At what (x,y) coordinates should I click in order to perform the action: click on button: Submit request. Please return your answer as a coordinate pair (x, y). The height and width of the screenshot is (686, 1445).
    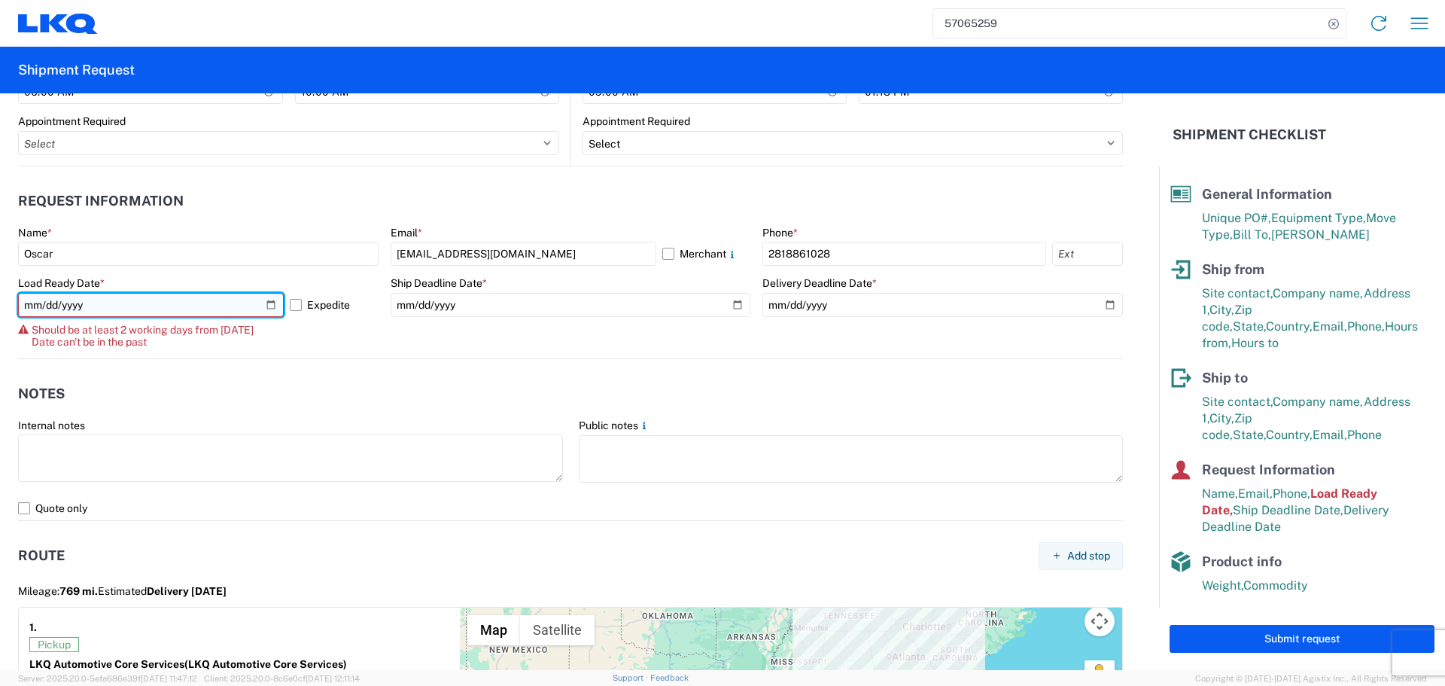
    Looking at the image, I should click on (1302, 638).